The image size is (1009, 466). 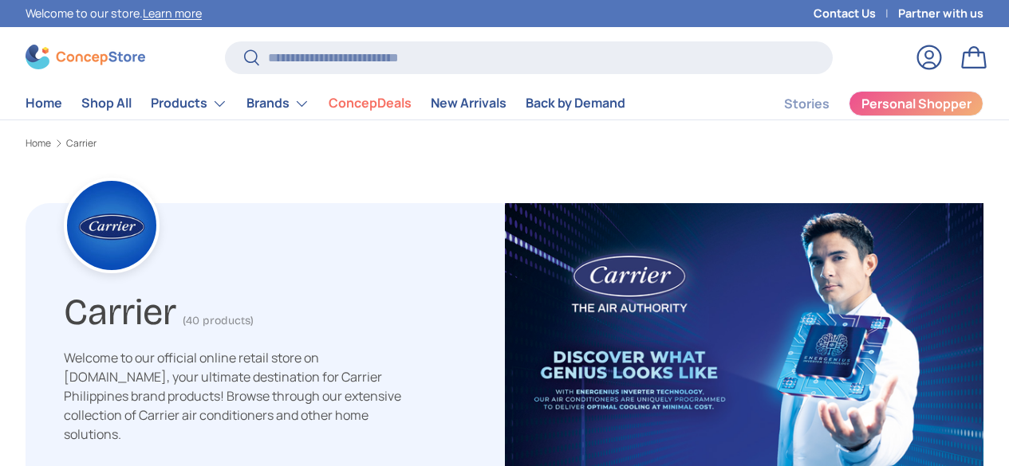 I want to click on nav: Secondary, so click(x=864, y=104).